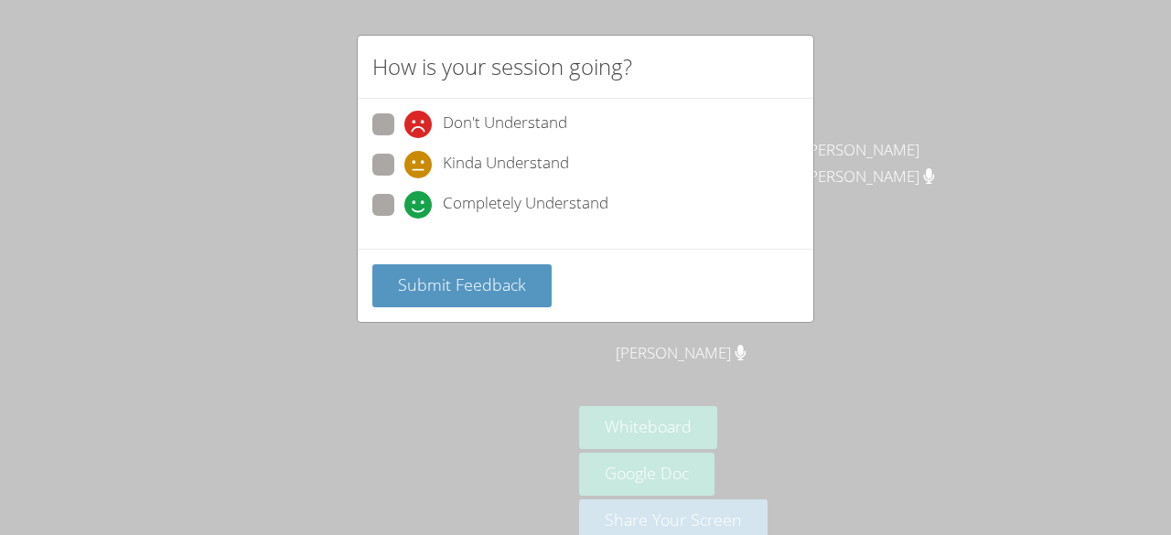 This screenshot has height=535, width=1171. Describe the element at coordinates (505, 124) in the screenshot. I see `span: Don't Understand` at that location.